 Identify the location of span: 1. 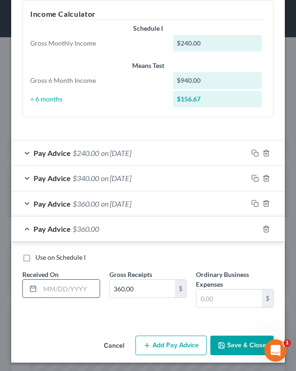
(287, 343).